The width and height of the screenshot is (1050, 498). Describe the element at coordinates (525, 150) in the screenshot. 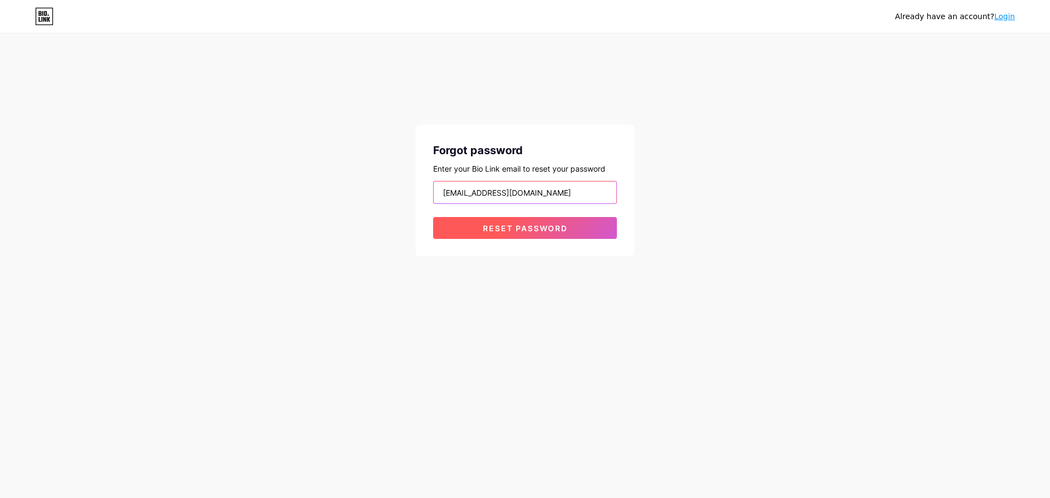

I see `div: Forgot password` at that location.